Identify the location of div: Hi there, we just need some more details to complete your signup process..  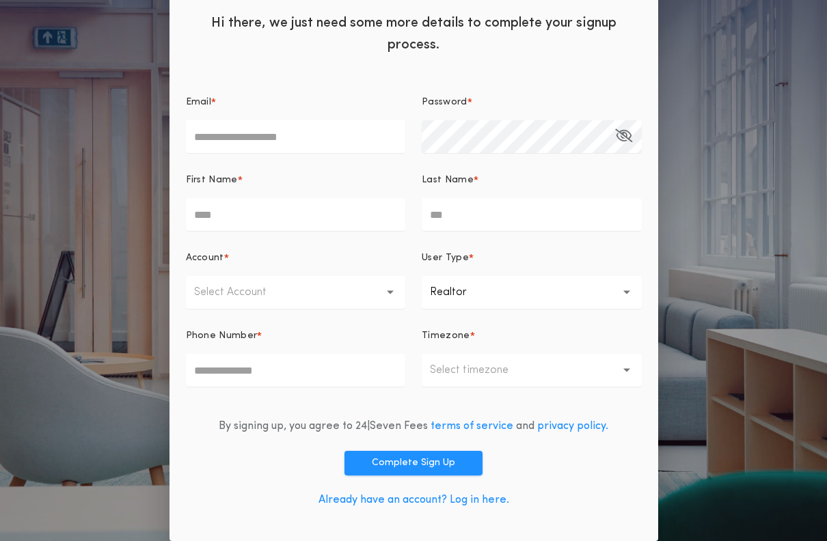
(413, 32).